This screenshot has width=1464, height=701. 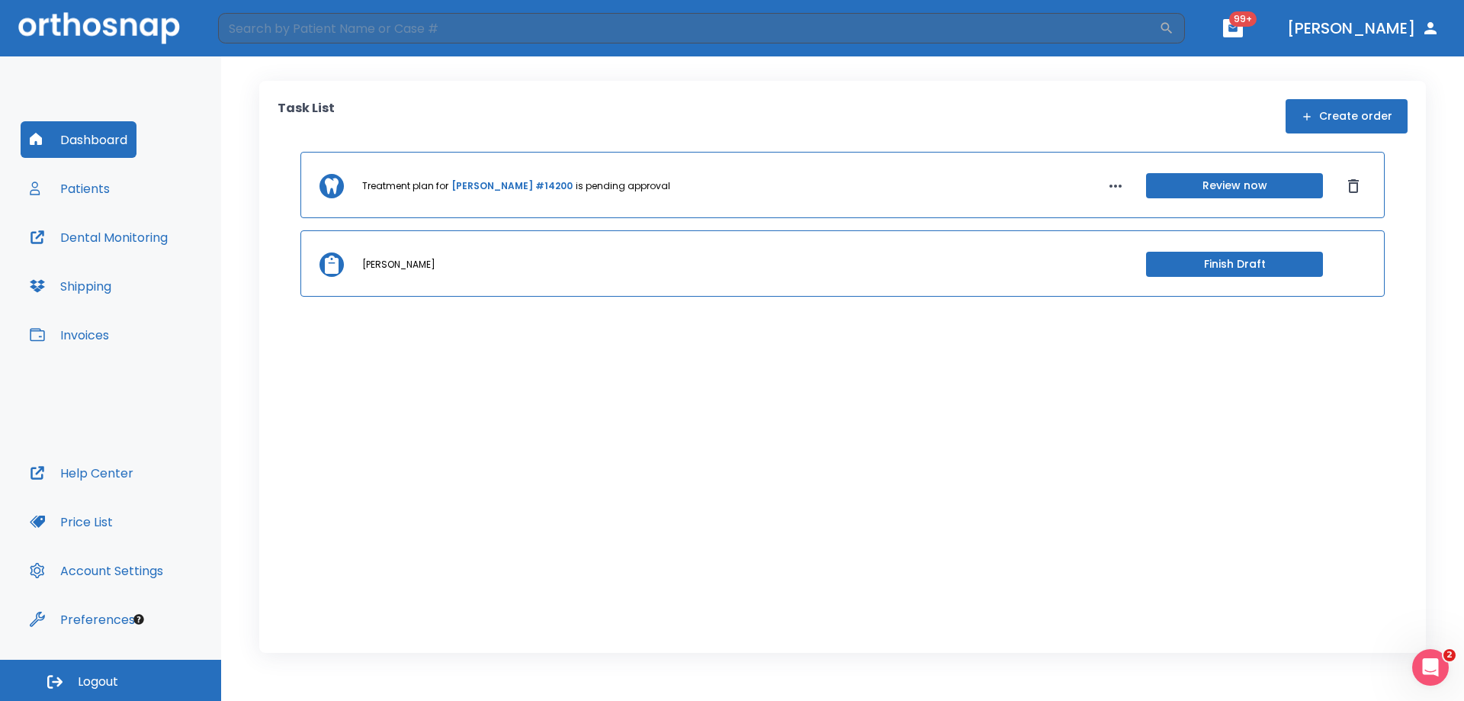 What do you see at coordinates (82, 473) in the screenshot?
I see `a: Help Center` at bounding box center [82, 473].